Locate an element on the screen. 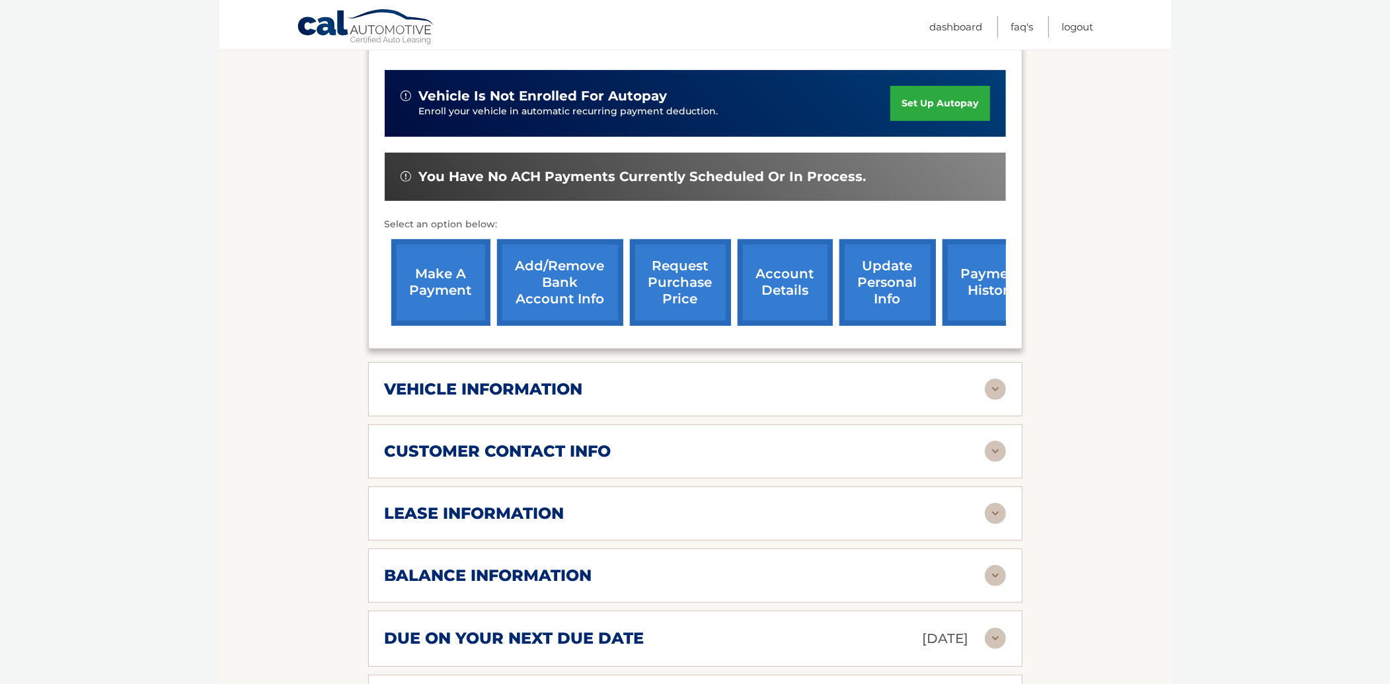 The width and height of the screenshot is (1390, 684). span: vehicle is not enrolled for autopay is located at coordinates (543, 96).